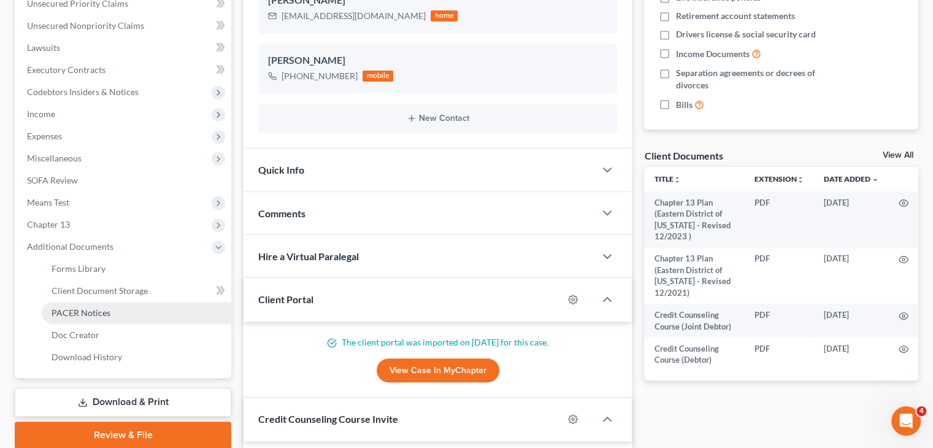 The image size is (933, 448). Describe the element at coordinates (136, 269) in the screenshot. I see `a: Forms Library` at that location.